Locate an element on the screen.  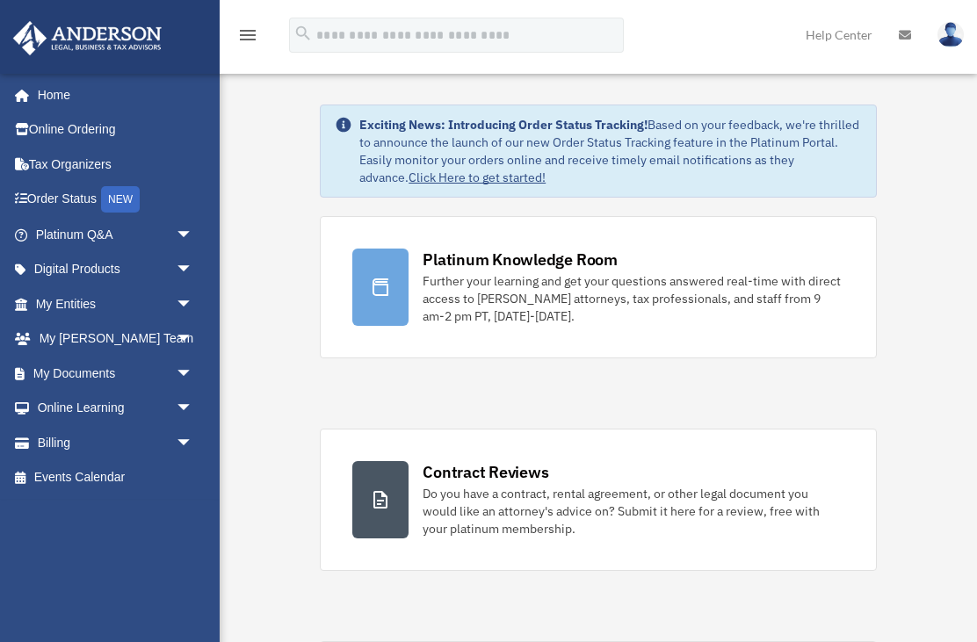
div: Further your learning and get your questions answered real-time with direct access to [PERSON_NAM... is located at coordinates (633, 299).